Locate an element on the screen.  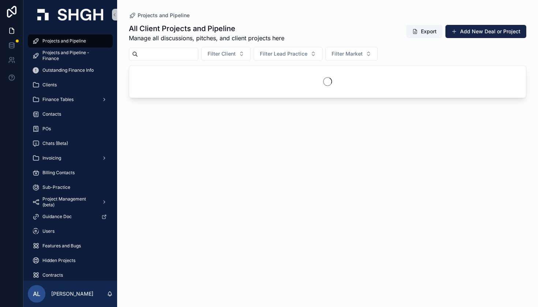
a: Features and Bugs is located at coordinates (70, 246).